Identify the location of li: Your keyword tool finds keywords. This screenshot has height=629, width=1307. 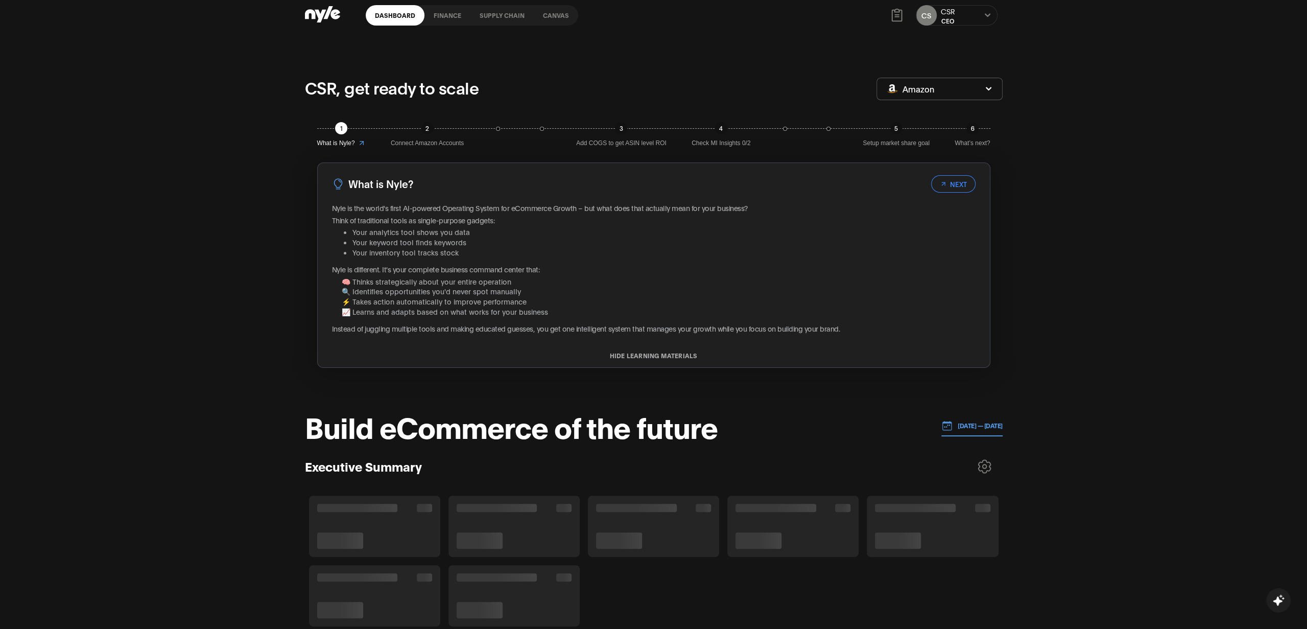
(664, 242).